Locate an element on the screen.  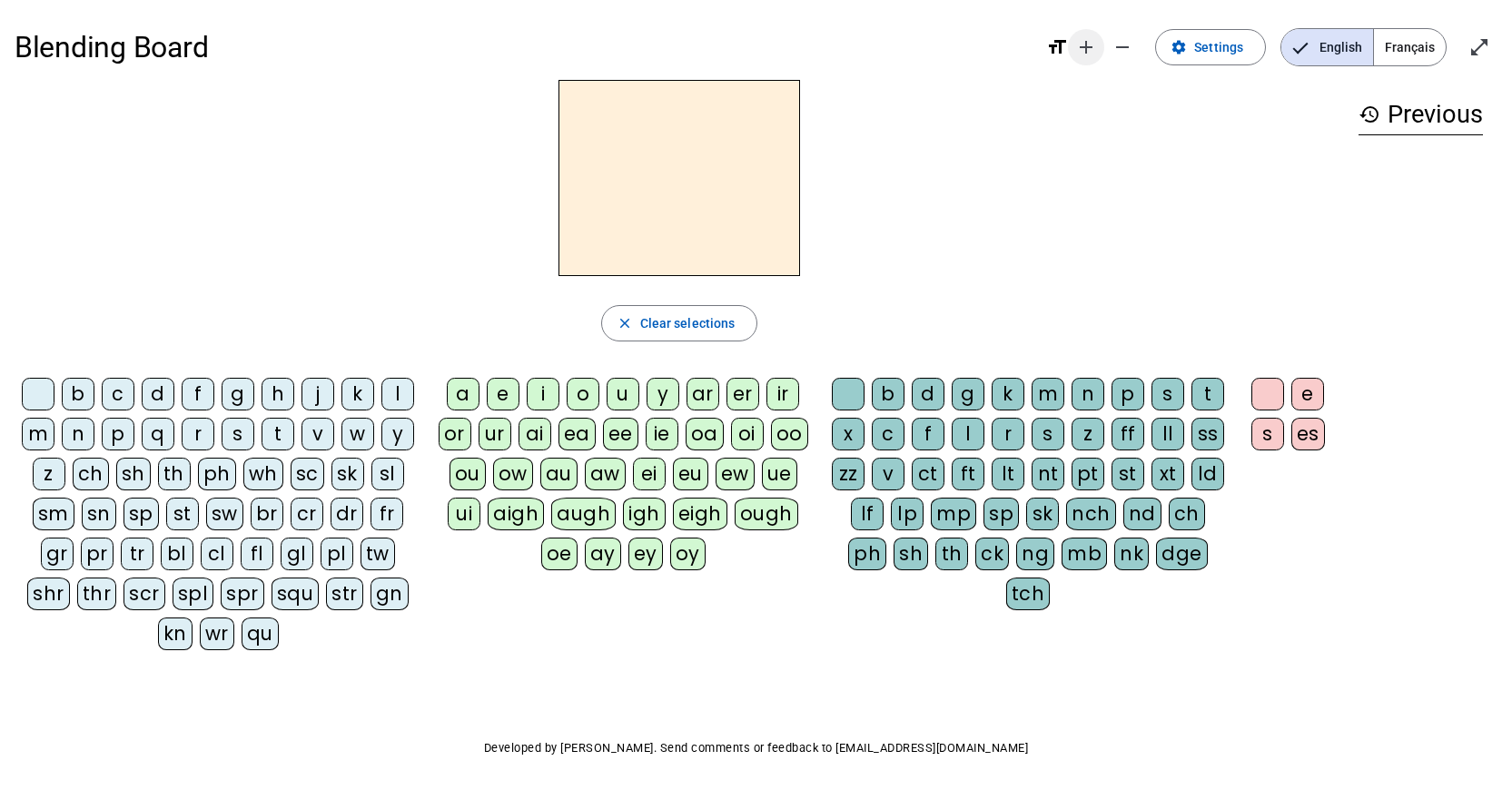
div: ff is located at coordinates (1128, 434).